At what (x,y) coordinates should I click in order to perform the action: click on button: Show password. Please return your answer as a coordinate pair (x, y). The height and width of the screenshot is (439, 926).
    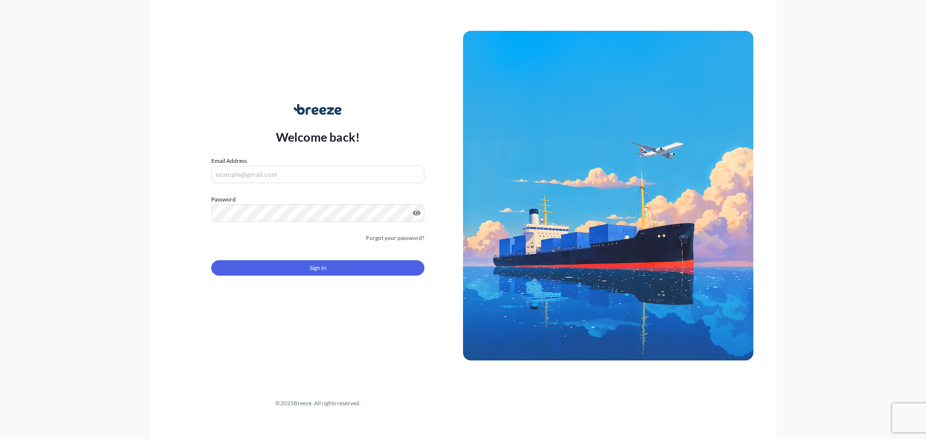
    Looking at the image, I should click on (416, 213).